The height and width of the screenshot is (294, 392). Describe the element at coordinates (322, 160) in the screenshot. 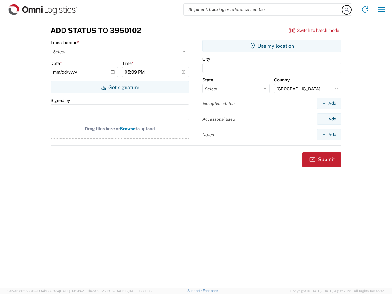

I see `button: Submit` at that location.